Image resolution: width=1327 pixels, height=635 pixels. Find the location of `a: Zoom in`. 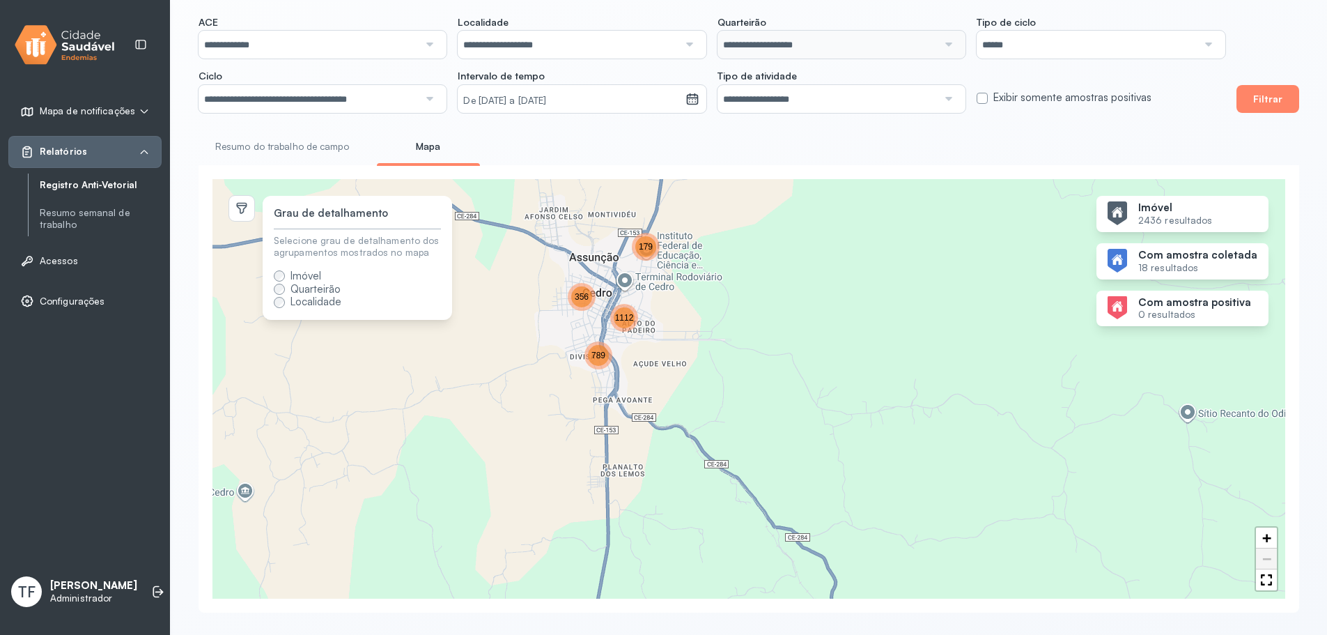

a: Zoom in is located at coordinates (1266, 538).